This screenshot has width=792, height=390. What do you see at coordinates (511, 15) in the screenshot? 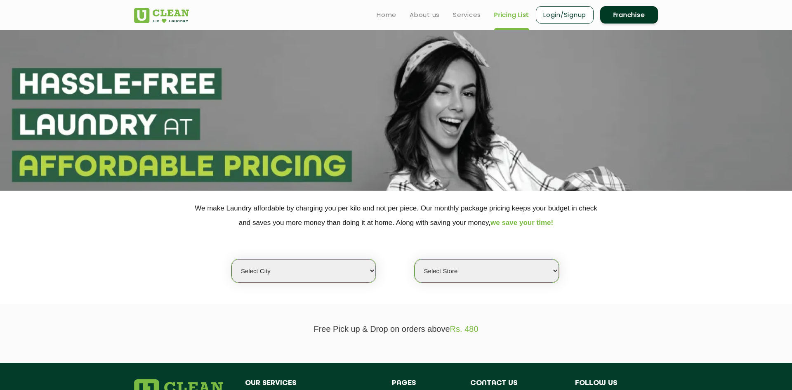
I see `a: Pricing List` at bounding box center [511, 15].